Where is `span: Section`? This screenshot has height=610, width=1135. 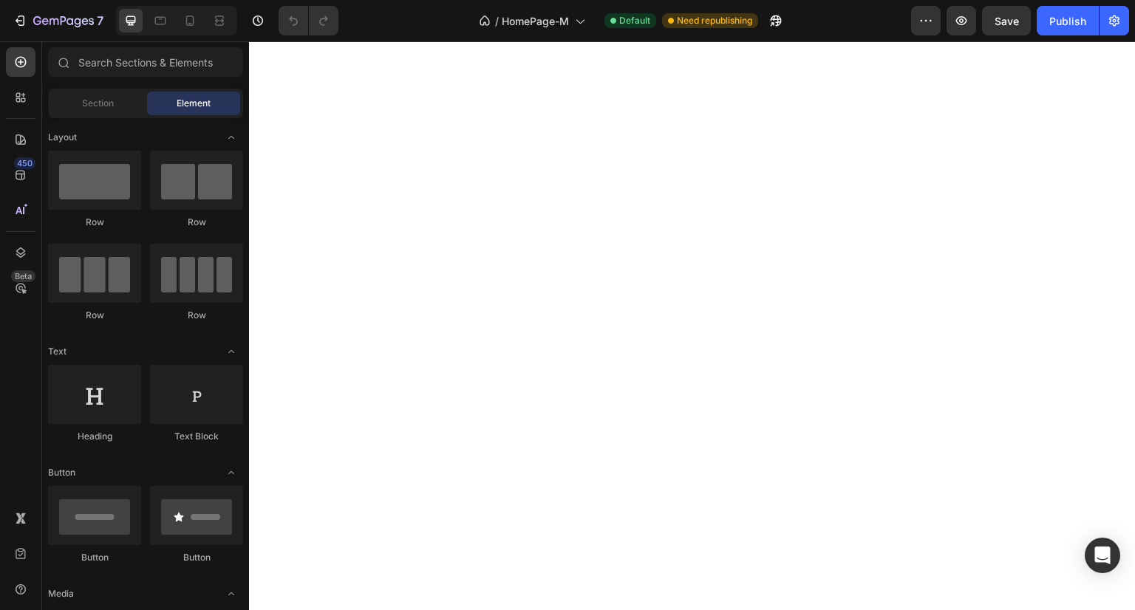 span: Section is located at coordinates (98, 103).